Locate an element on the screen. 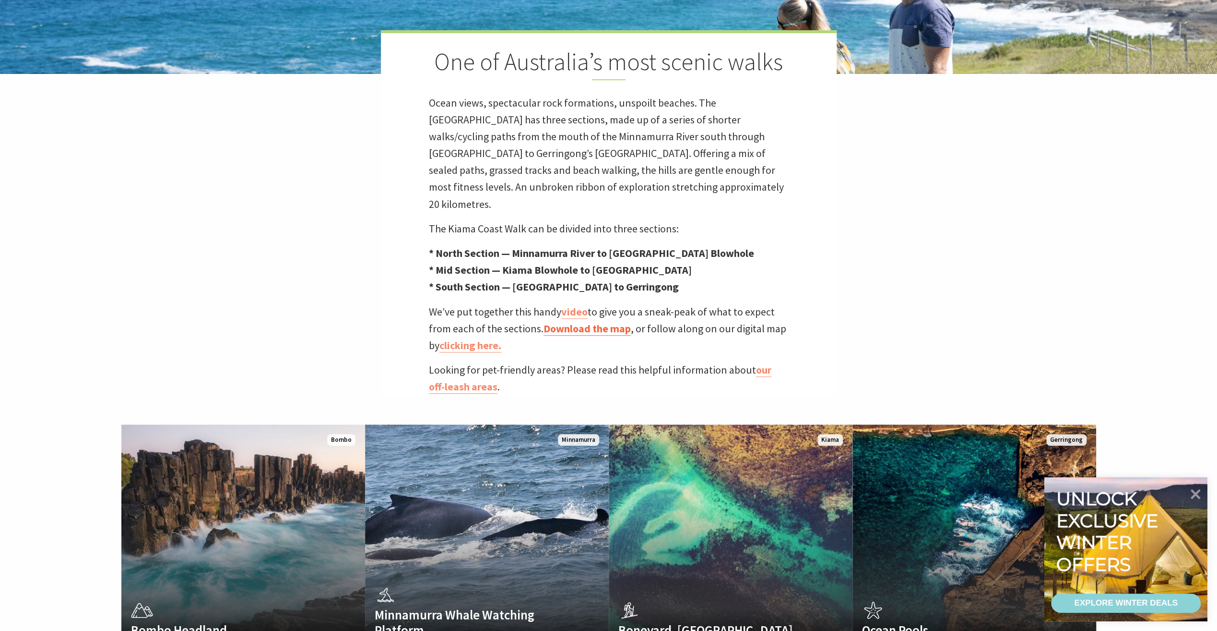  p: We’ve put together this handy to give you a sneak-peak of what to expect from each of the section... is located at coordinates (609, 329).